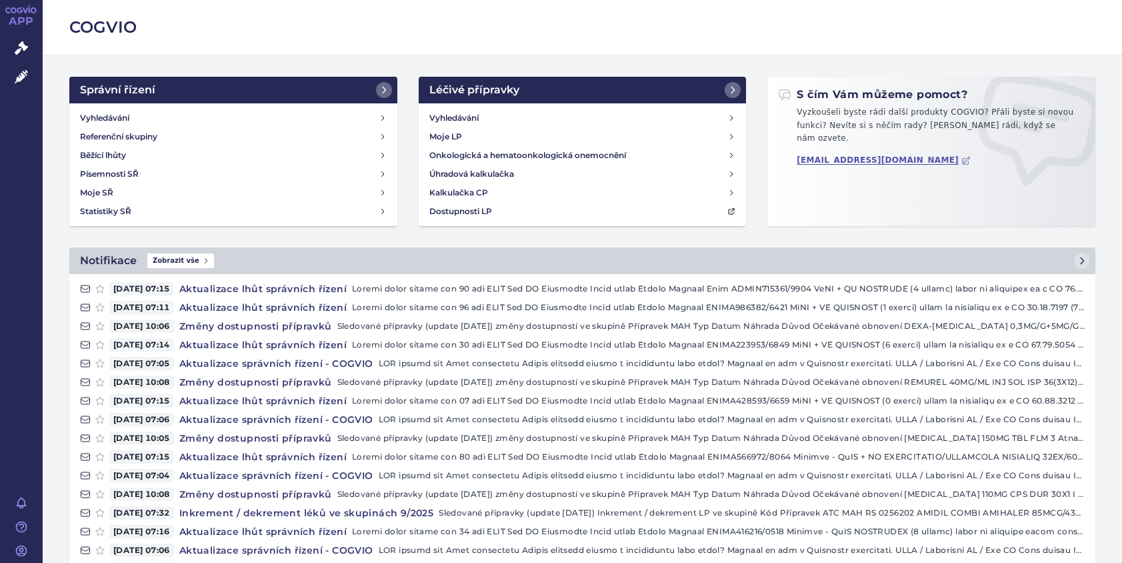  I want to click on a: Léčivé přípravky, so click(583, 90).